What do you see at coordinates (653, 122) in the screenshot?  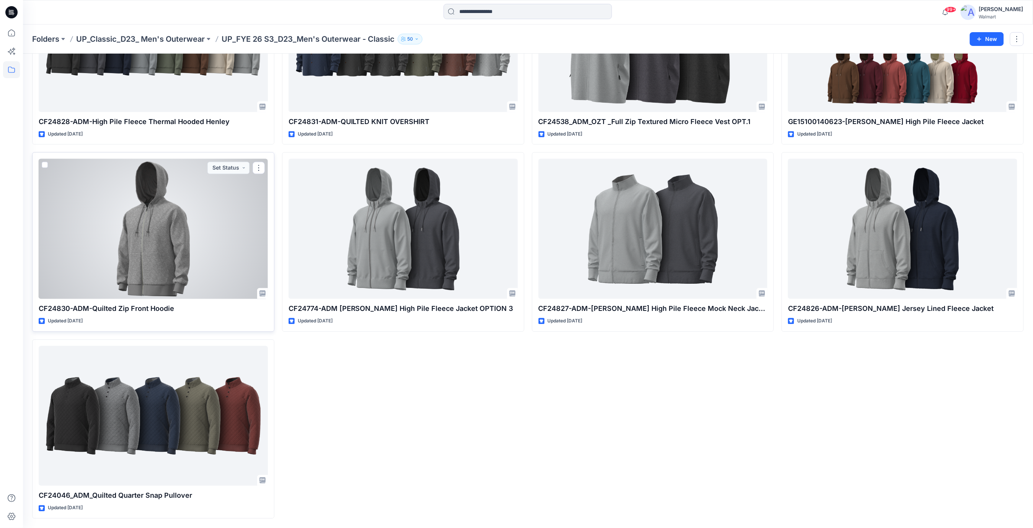 I see `p: CF24538_ADM_OZT _Full Zip Textured Micro Fleece Vest OPT.1` at bounding box center [653, 122].